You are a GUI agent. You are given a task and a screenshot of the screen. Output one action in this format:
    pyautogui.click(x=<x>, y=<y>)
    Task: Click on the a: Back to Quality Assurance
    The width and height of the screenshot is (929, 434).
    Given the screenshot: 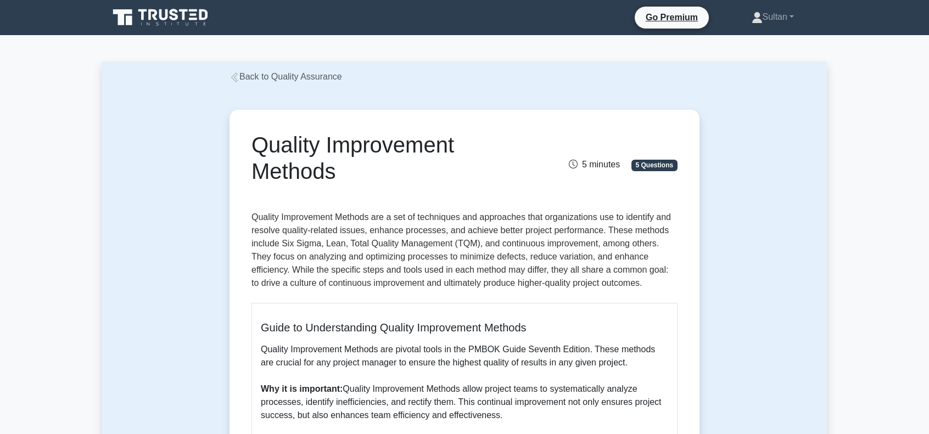 What is the action you would take?
    pyautogui.click(x=285, y=76)
    